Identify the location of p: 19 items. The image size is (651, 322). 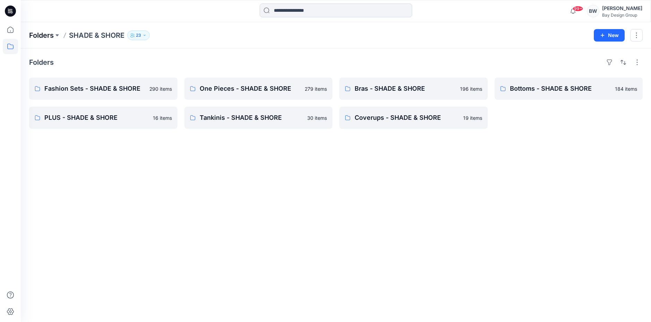
(472, 118).